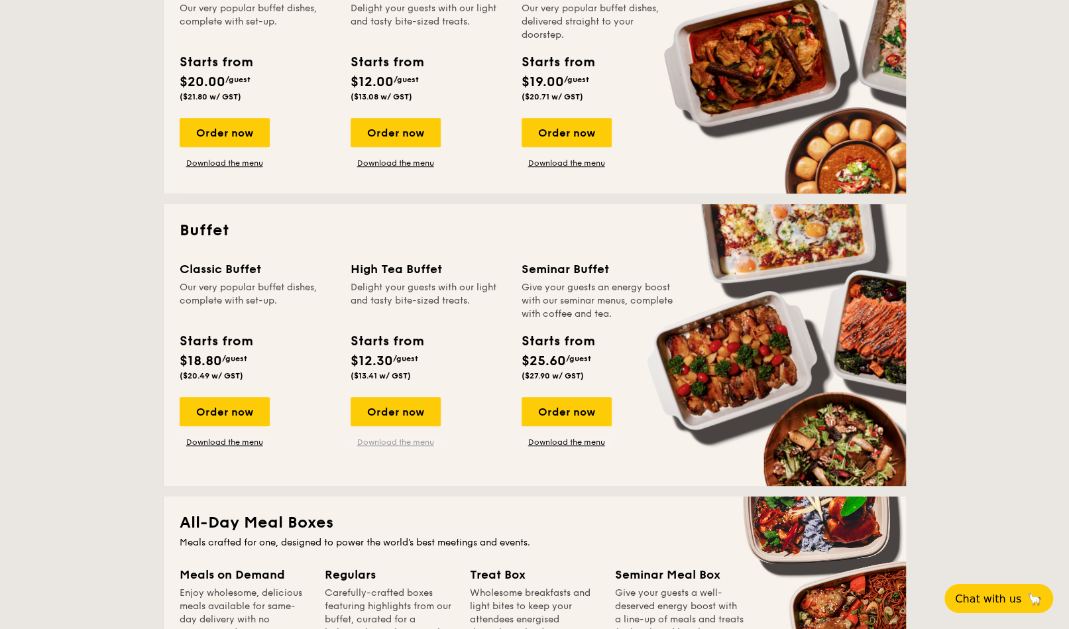 The height and width of the screenshot is (629, 1069). Describe the element at coordinates (202, 82) in the screenshot. I see `span: $20.00` at that location.